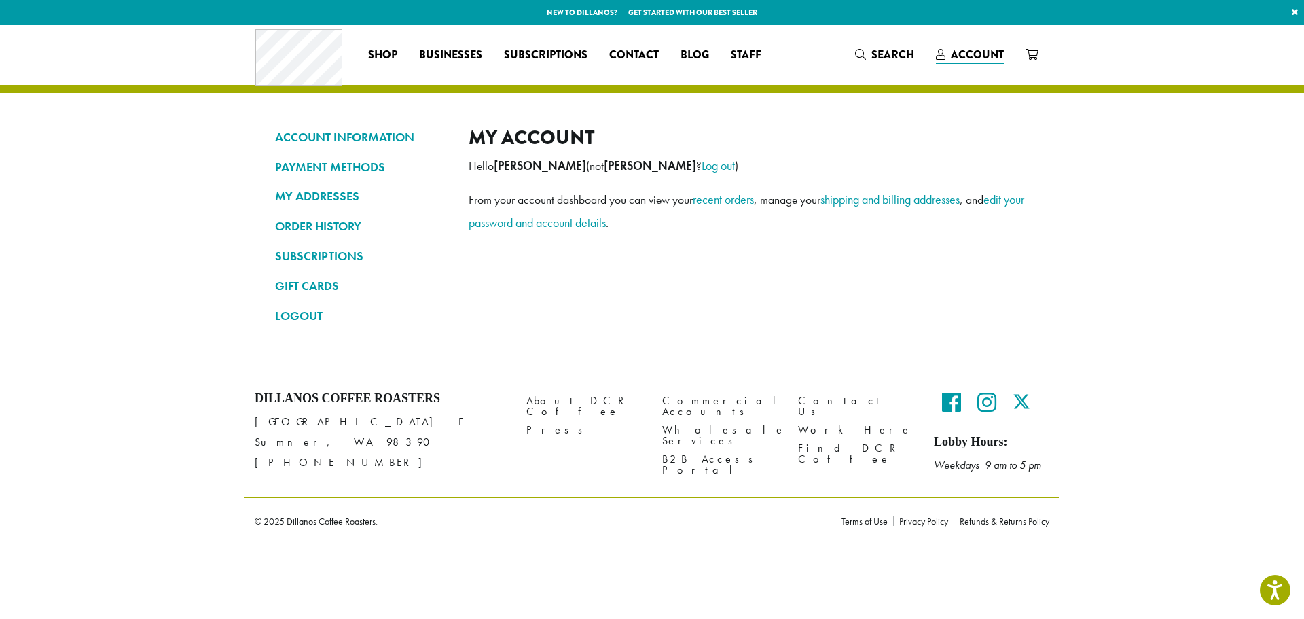 The width and height of the screenshot is (1304, 619). Describe the element at coordinates (584, 430) in the screenshot. I see `a: Press` at that location.